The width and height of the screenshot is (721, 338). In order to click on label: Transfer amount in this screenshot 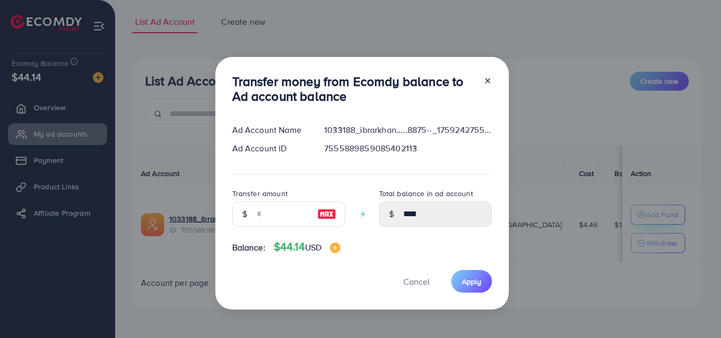, I will do `click(260, 194)`.